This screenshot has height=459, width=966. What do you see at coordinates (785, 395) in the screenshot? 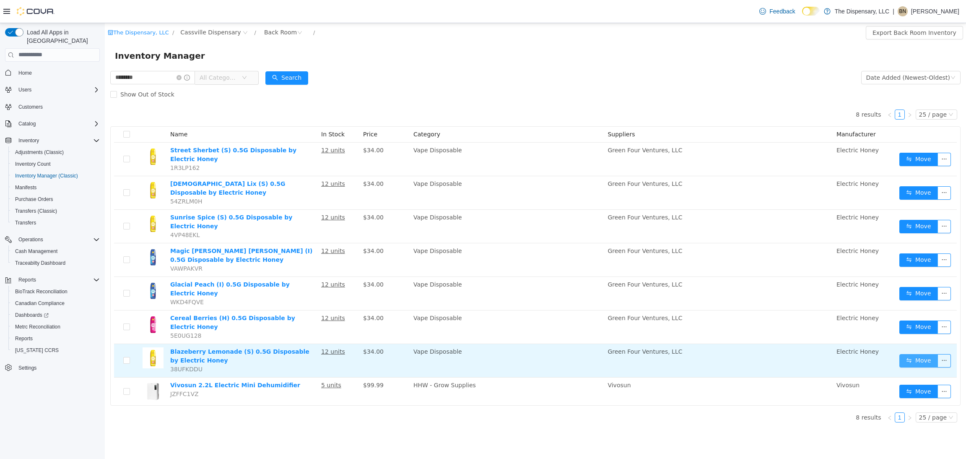
I see `i: icon: left` at bounding box center [785, 395].